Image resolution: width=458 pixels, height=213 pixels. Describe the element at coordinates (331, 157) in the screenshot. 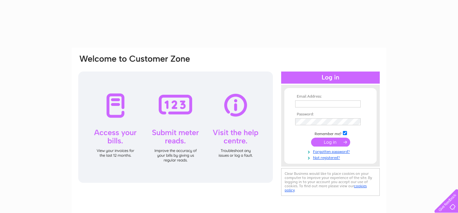

I see `a: Not registered?` at that location.